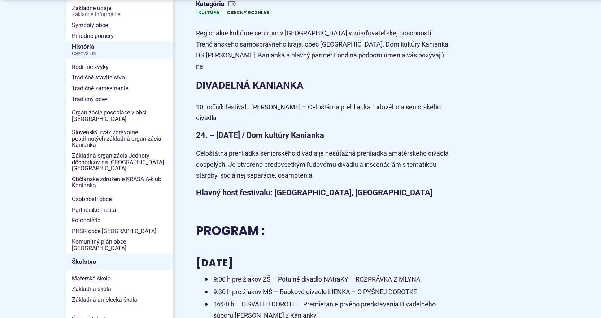 The image size is (601, 318). What do you see at coordinates (120, 88) in the screenshot?
I see `a: Tradičné zamestnanie` at bounding box center [120, 88].